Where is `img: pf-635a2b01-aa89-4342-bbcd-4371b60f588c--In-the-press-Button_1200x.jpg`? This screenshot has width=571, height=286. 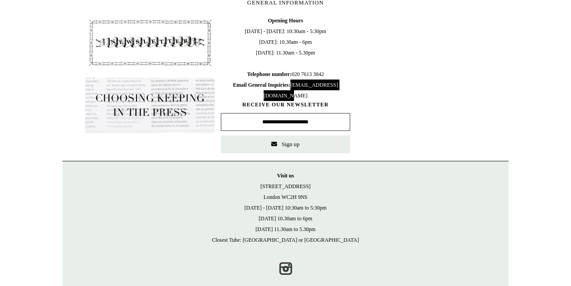
img: pf-635a2b01-aa89-4342-bbcd-4371b60f588c--In-the-press-Button_1200x.jpg is located at coordinates (150, 105).